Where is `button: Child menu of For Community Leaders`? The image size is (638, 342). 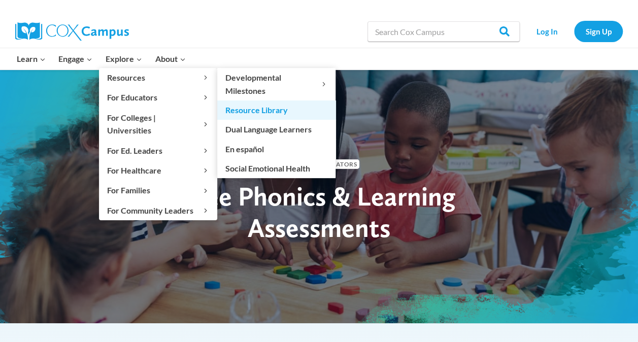 button: Child menu of For Community Leaders is located at coordinates (158, 210).